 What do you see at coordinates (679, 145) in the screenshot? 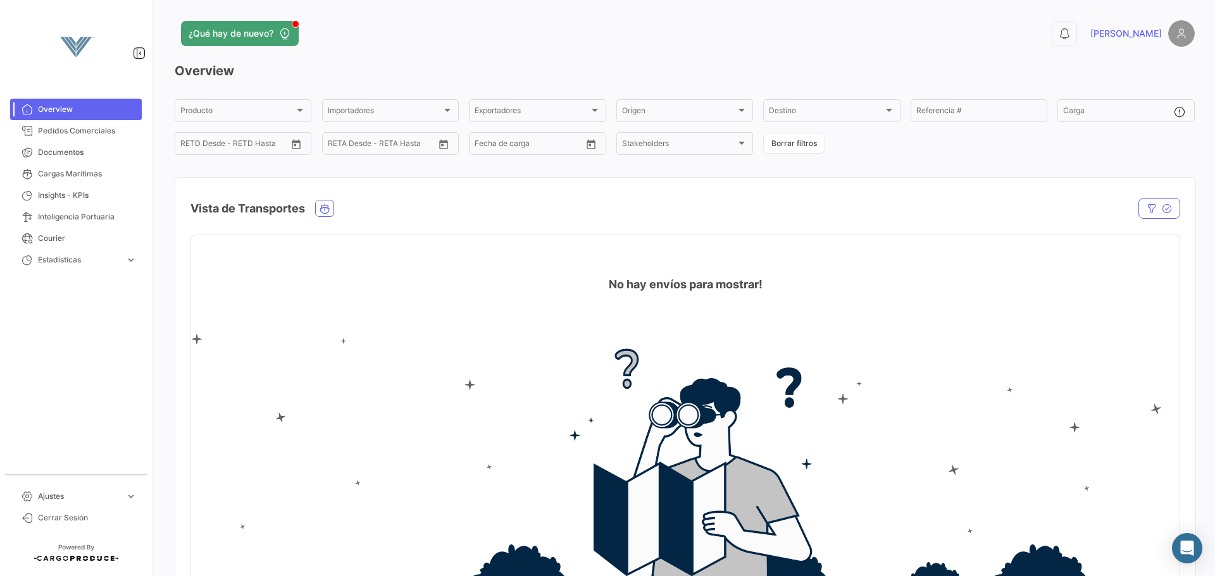
I see `span: Stakeholders` at bounding box center [679, 145].